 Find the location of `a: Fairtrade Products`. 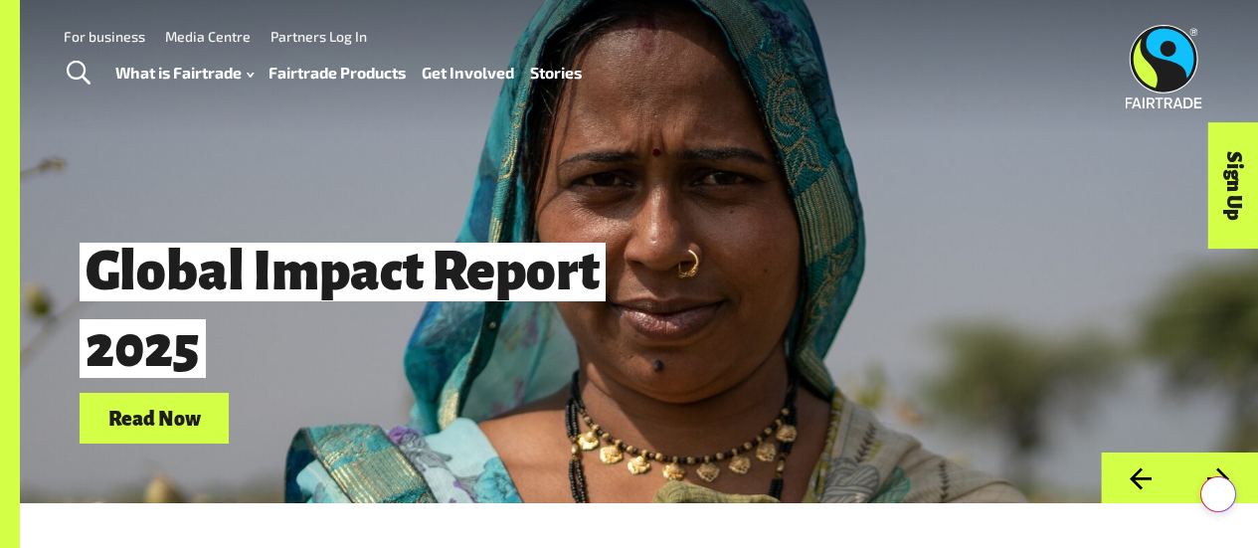

a: Fairtrade Products is located at coordinates (337, 73).